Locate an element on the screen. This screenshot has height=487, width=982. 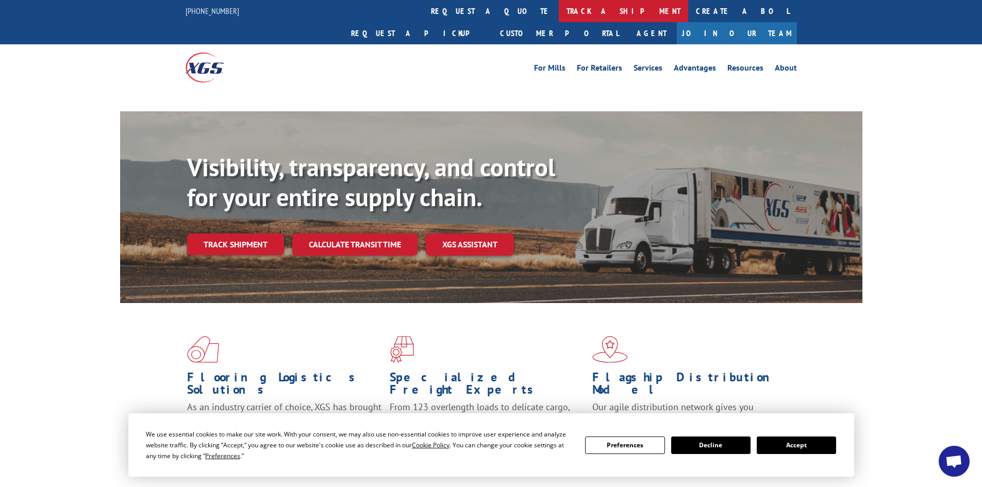
b: Visibility, transparency, and control for your entire supply chain. is located at coordinates (371, 182).